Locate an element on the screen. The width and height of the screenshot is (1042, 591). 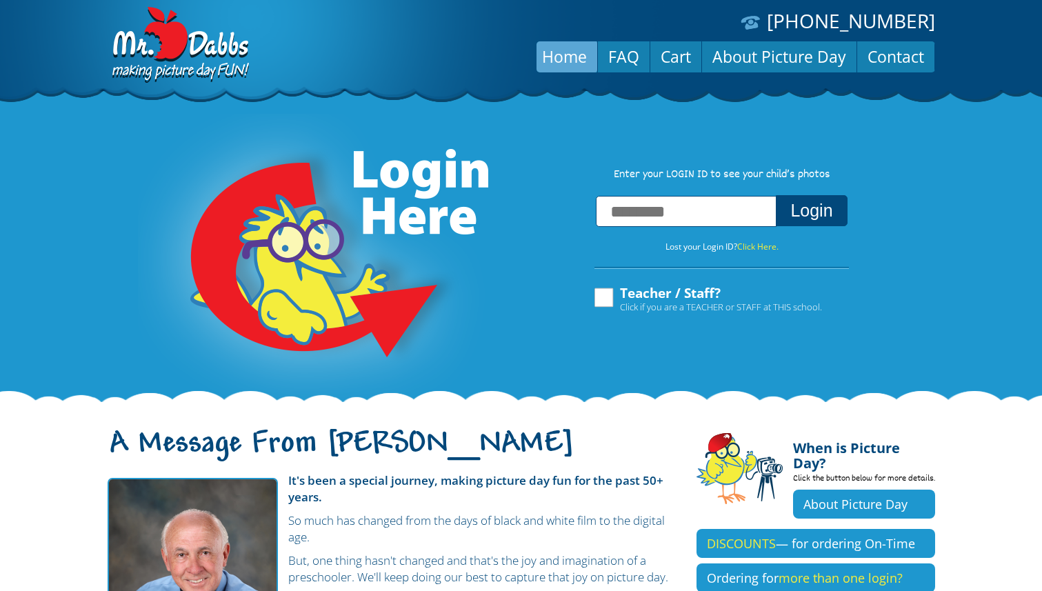
h4: When is Picture Day? is located at coordinates (864, 452).